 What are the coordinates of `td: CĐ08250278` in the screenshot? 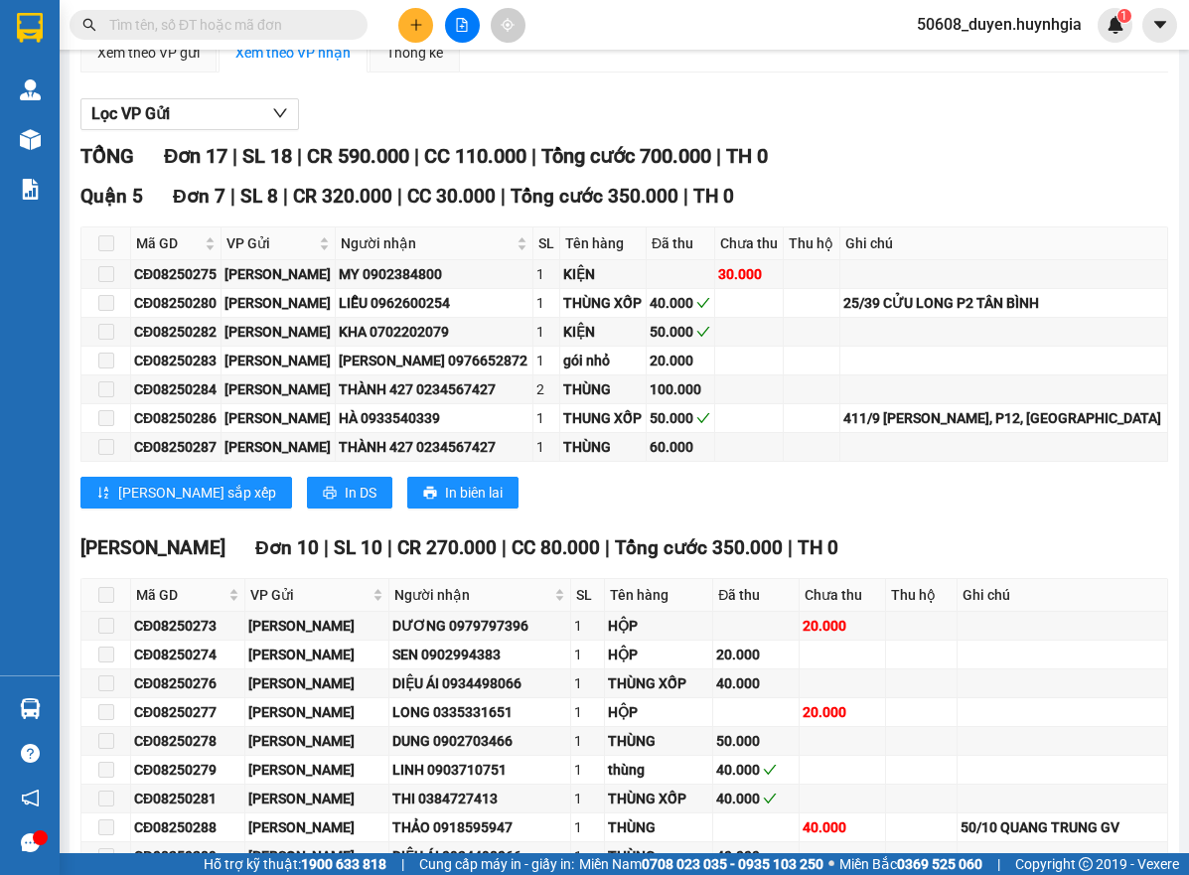 It's located at (188, 741).